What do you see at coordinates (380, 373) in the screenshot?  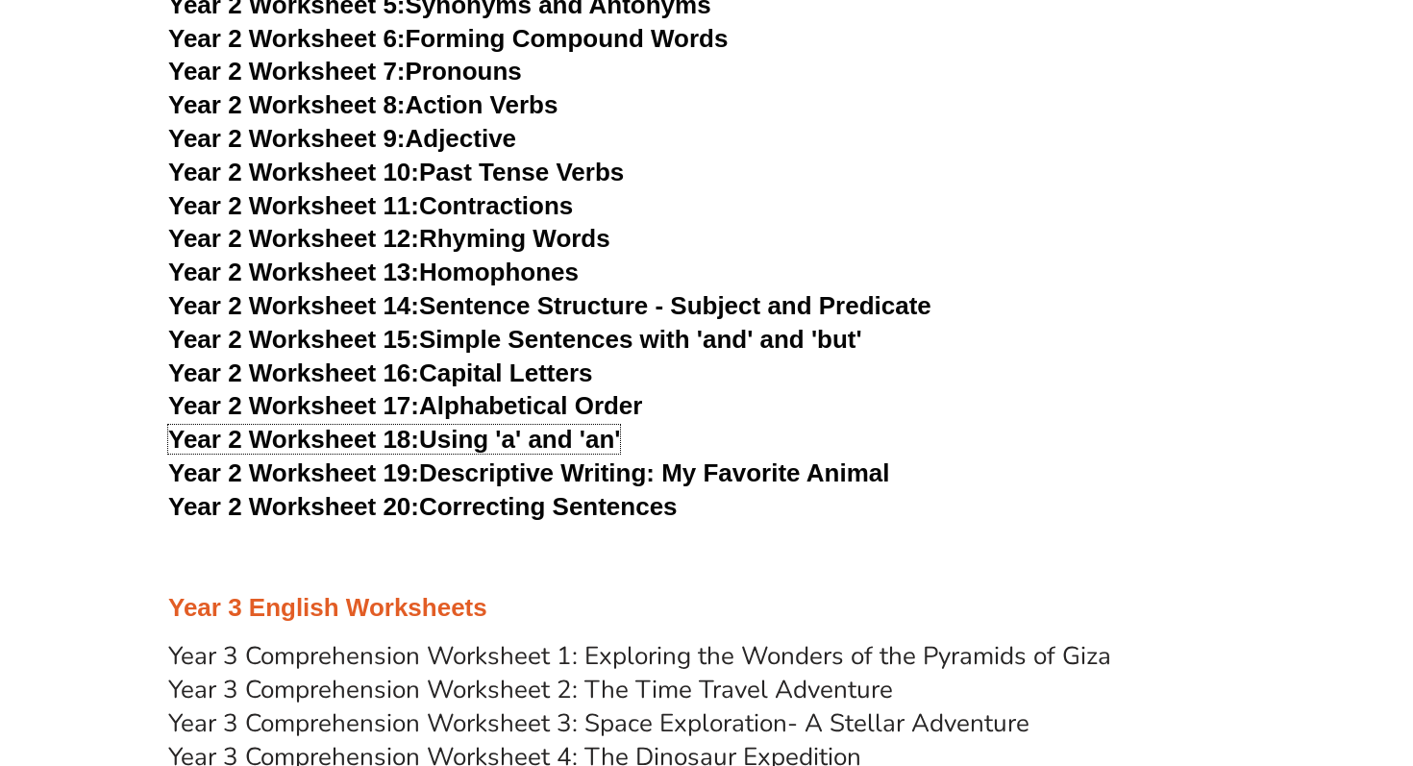 I see `a: Year 2 Worksheet 16:Capital Letters` at bounding box center [380, 373].